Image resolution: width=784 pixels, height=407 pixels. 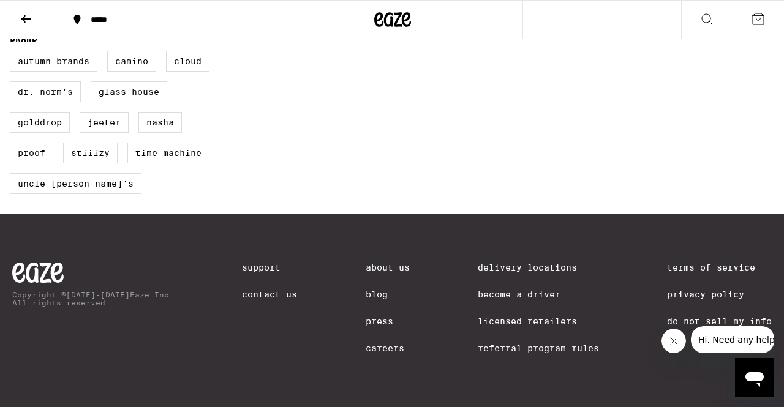 I want to click on a: Careers, so click(x=388, y=349).